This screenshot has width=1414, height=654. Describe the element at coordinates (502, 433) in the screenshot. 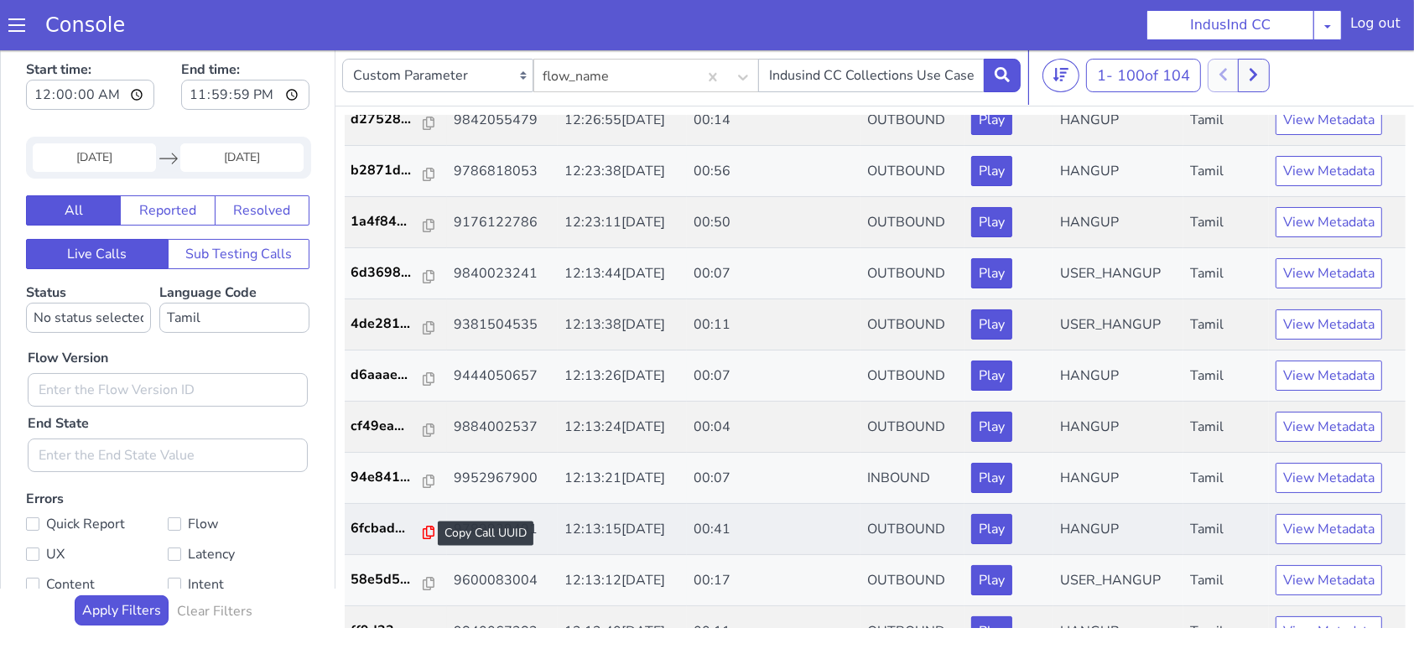

I see `td: 9952967900` at that location.